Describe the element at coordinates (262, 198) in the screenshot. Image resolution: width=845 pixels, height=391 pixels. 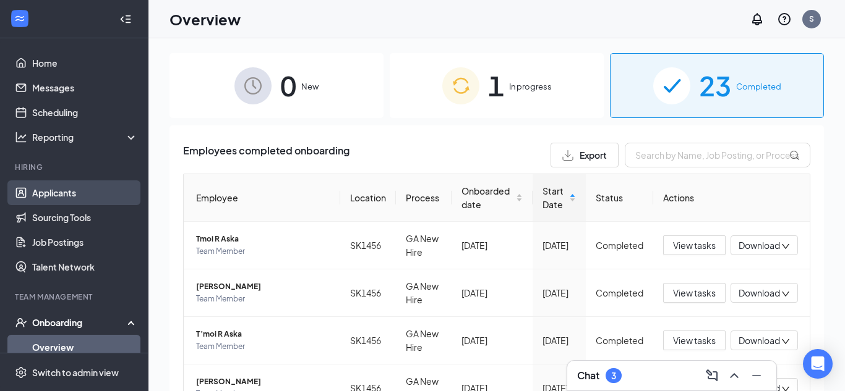
I see `th: Employee` at that location.